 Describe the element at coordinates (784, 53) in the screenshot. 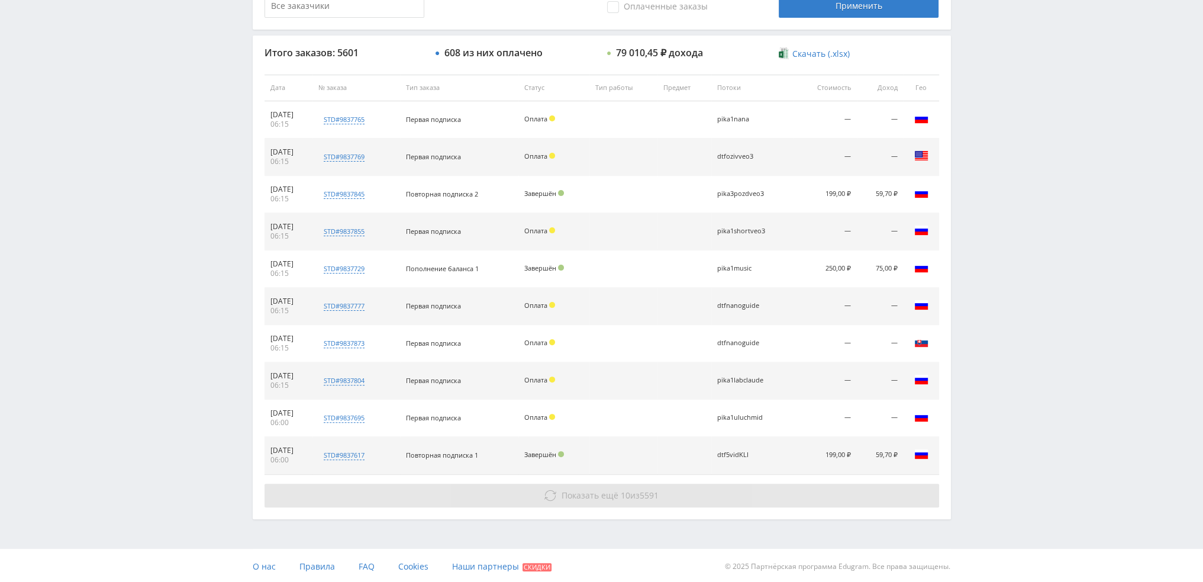

I see `img: xlsx` at that location.